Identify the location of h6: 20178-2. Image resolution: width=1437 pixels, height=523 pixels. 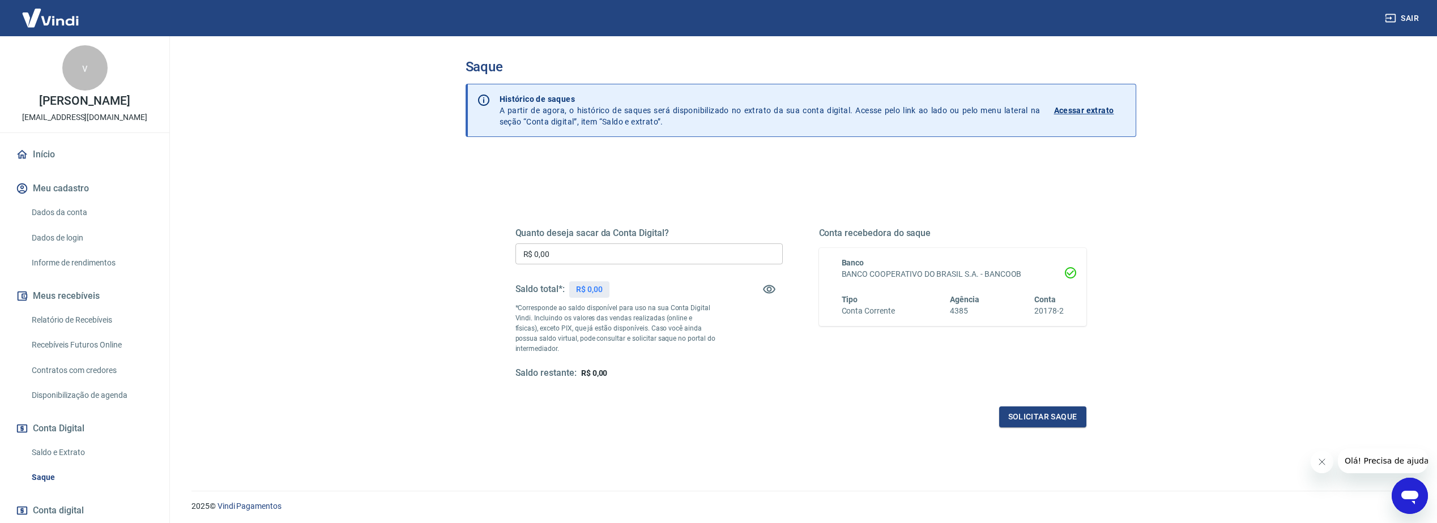
(1049, 311).